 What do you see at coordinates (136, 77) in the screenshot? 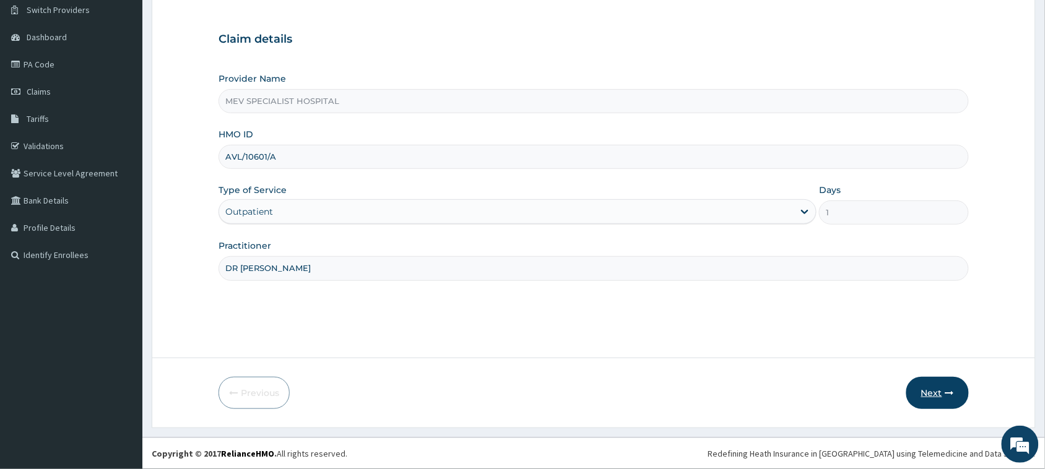
I see `div: Chat with us now` at bounding box center [136, 77].